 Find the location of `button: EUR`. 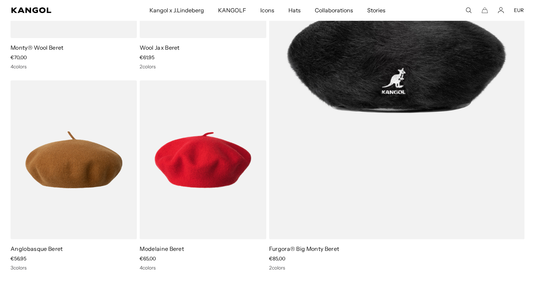

button: EUR is located at coordinates (519, 10).